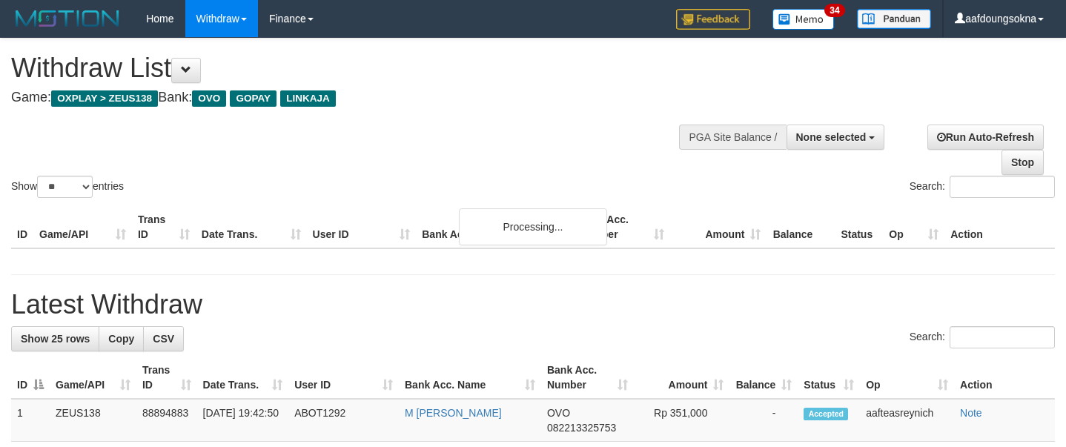 Image resolution: width=1066 pixels, height=447 pixels. I want to click on th: Bank Acc. Number: activate to sort column ascending, so click(587, 377).